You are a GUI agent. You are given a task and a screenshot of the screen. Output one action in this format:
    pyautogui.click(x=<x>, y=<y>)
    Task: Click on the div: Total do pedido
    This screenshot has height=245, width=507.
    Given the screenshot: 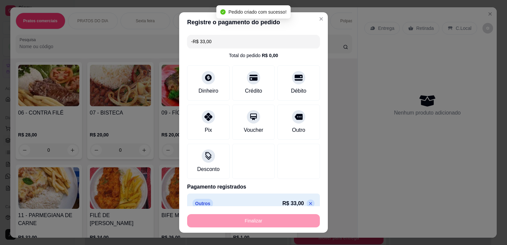 What is the action you would take?
    pyautogui.click(x=254, y=55)
    